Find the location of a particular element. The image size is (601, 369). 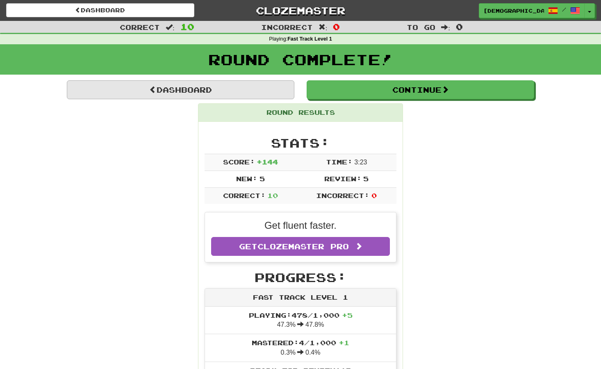

span: Correct: is located at coordinates (244, 195).